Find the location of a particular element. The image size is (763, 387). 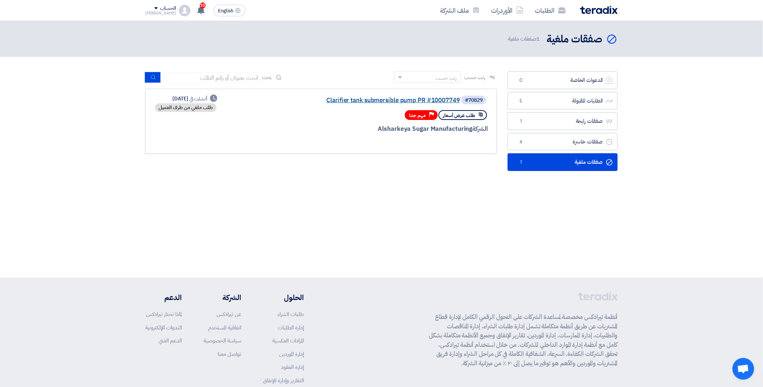

h2: صفقات ملغية is located at coordinates (574, 39).